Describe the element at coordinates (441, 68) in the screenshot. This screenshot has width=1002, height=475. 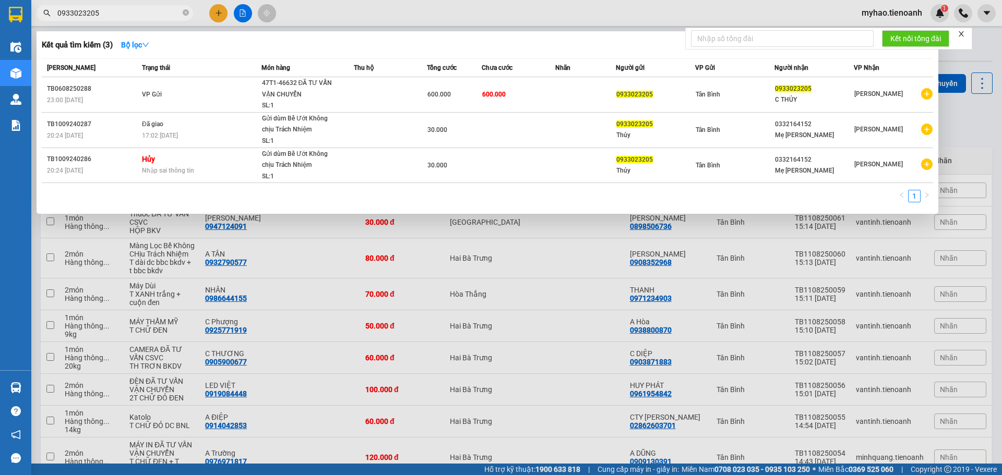
I see `span: Tổng cước` at that location.